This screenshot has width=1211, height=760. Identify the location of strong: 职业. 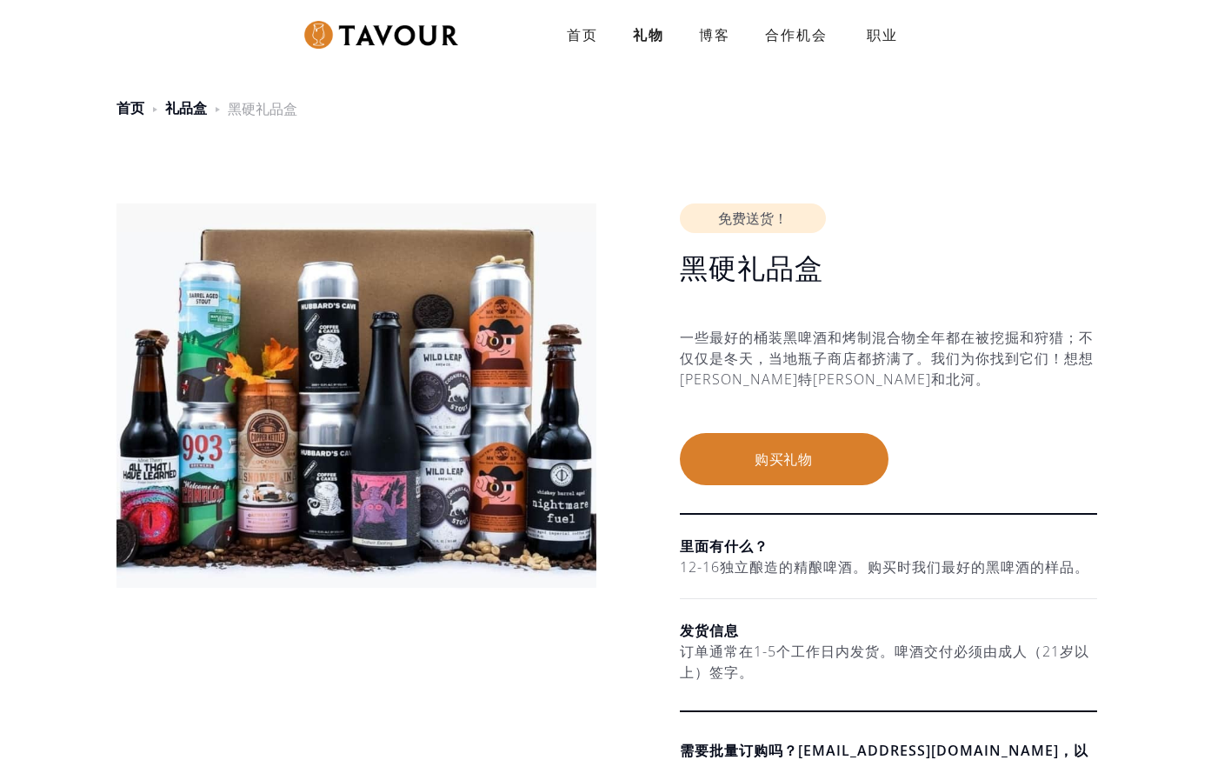
(883, 35).